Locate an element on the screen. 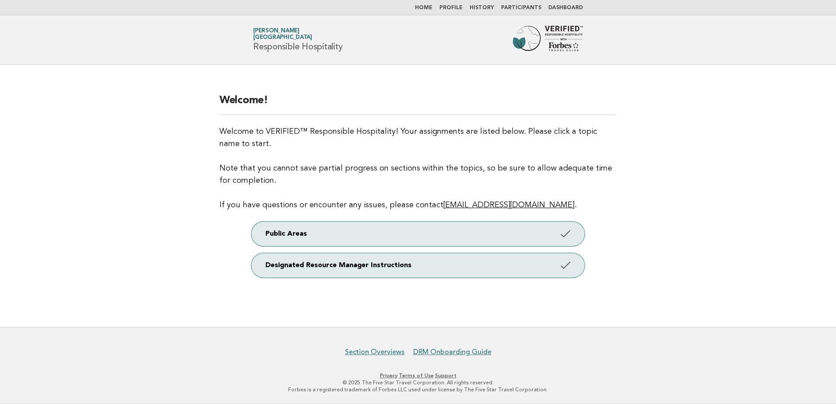 The width and height of the screenshot is (836, 404). p: Forbes is a registered trademark of Forbes LLC used under license by The Five Star Travel Corpora... is located at coordinates (418, 389).